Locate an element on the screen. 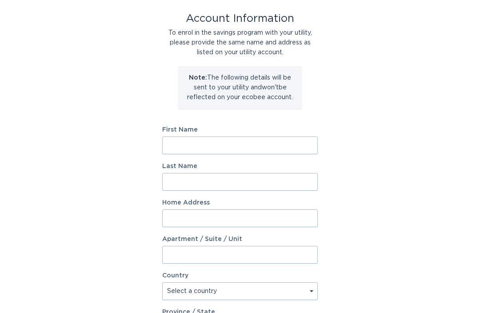 The height and width of the screenshot is (313, 480). label: Apartment / Suite / Unit is located at coordinates (240, 239).